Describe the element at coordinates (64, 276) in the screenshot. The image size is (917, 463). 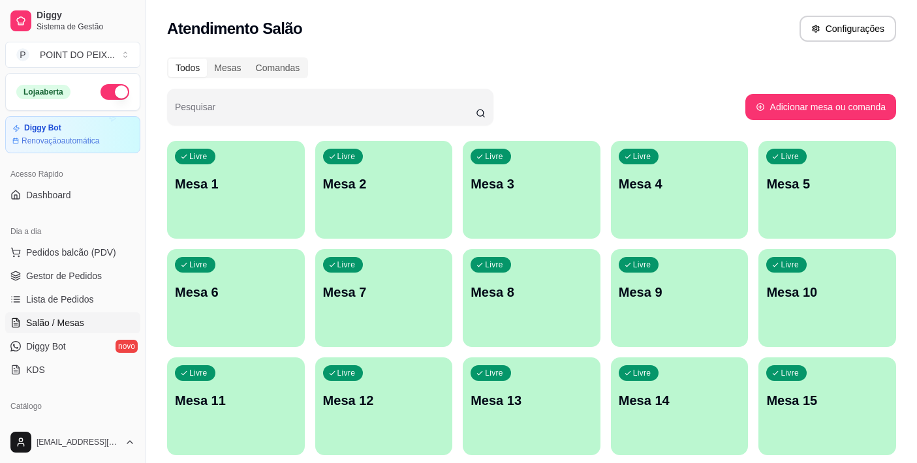
I see `span: Gestor de Pedidos` at that location.